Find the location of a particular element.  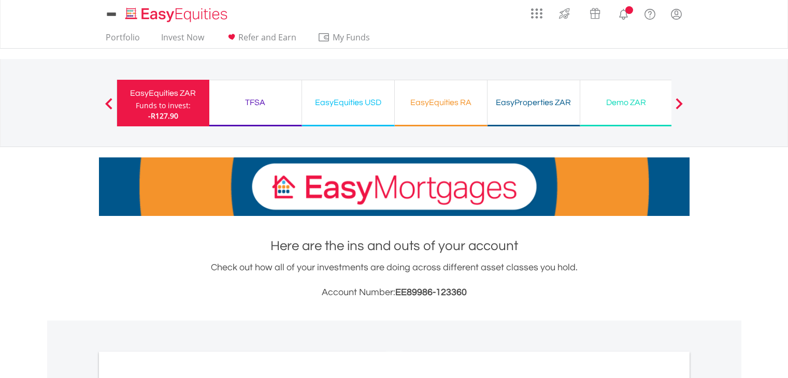

a: FAQ's and Support is located at coordinates (650, 13).